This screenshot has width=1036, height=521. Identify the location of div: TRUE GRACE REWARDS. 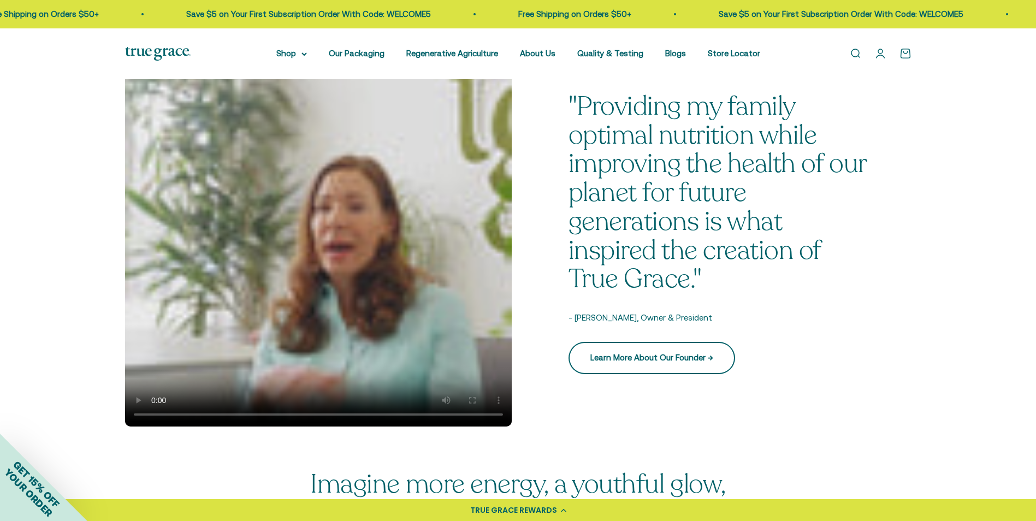
(513, 510).